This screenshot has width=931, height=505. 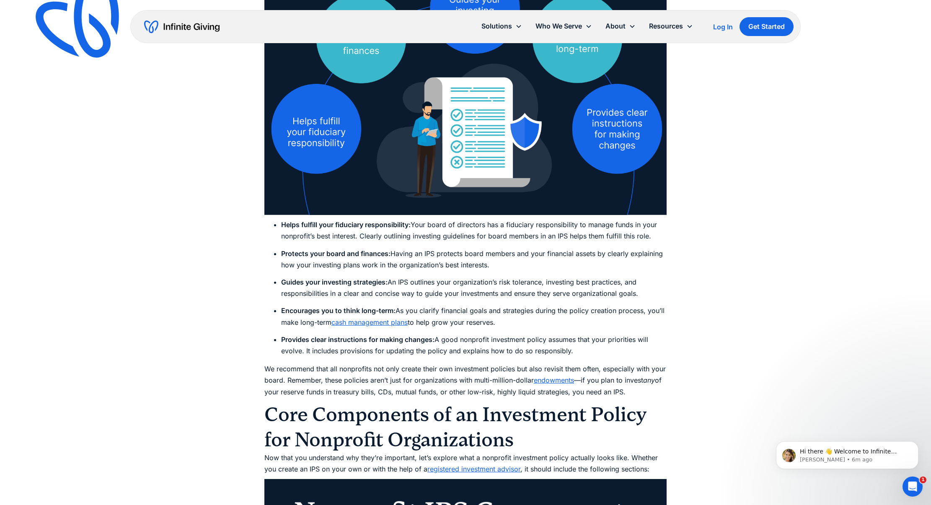 I want to click on strong: Helps fulfill your fiduciary responsibility:, so click(x=346, y=225).